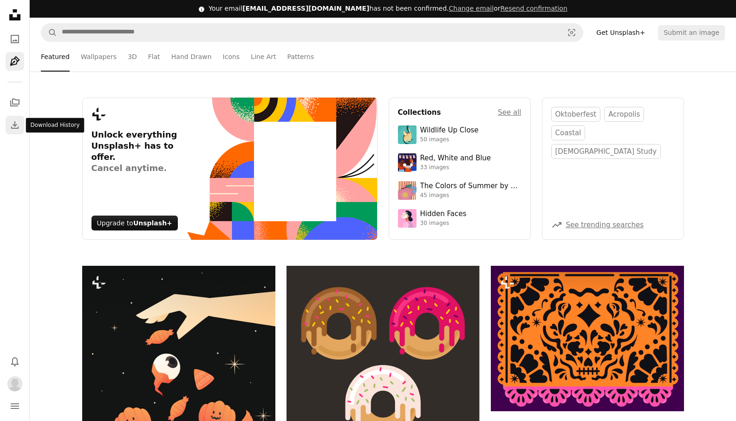 This screenshot has width=736, height=421. I want to click on a: Get Unsplash+, so click(620, 32).